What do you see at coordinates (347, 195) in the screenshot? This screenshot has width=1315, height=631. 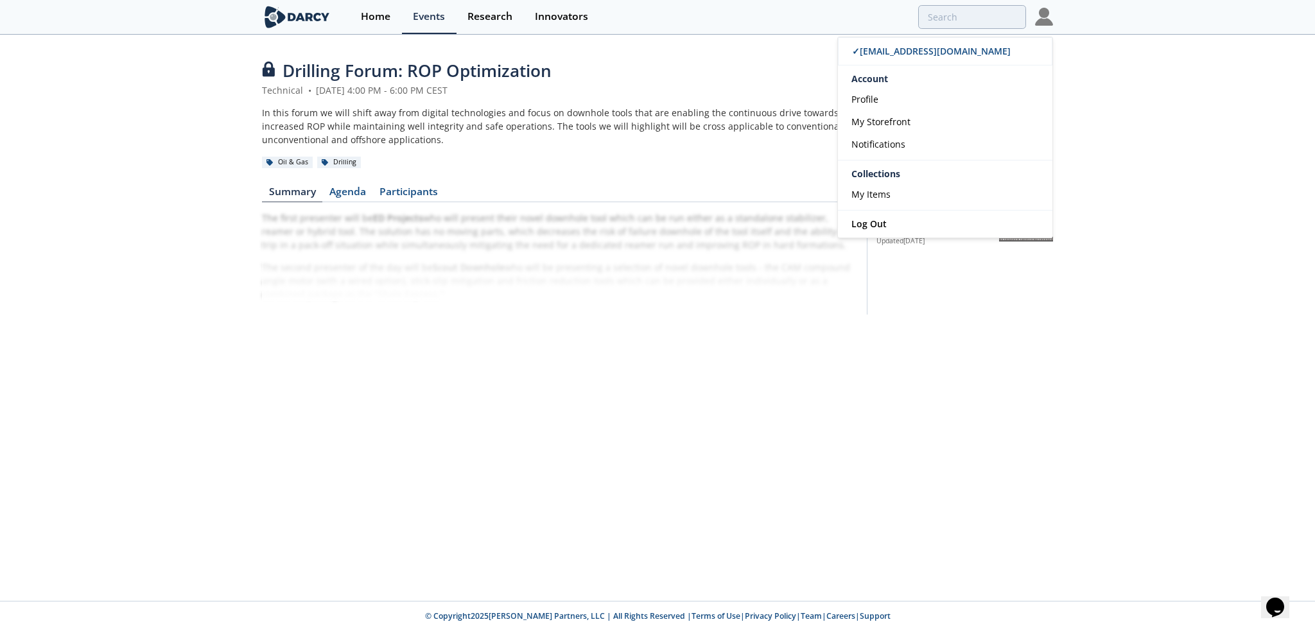 I see `a: Agenda` at bounding box center [347, 195].